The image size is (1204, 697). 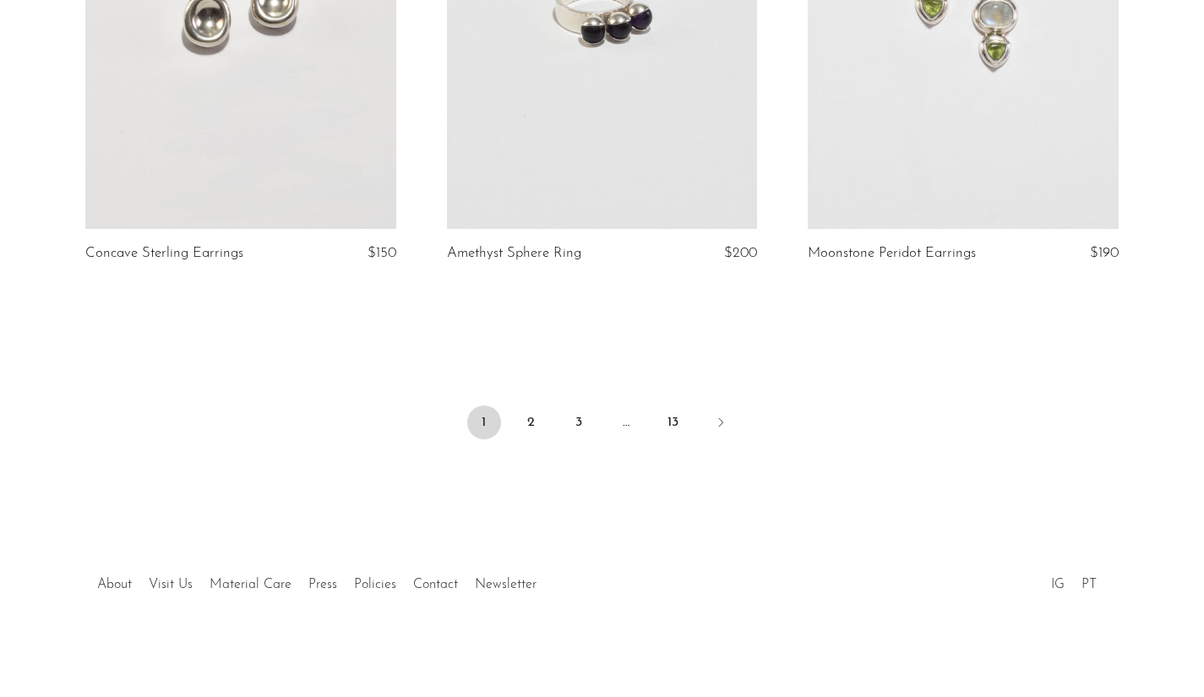 What do you see at coordinates (1104, 253) in the screenshot?
I see `span: $190` at bounding box center [1104, 253].